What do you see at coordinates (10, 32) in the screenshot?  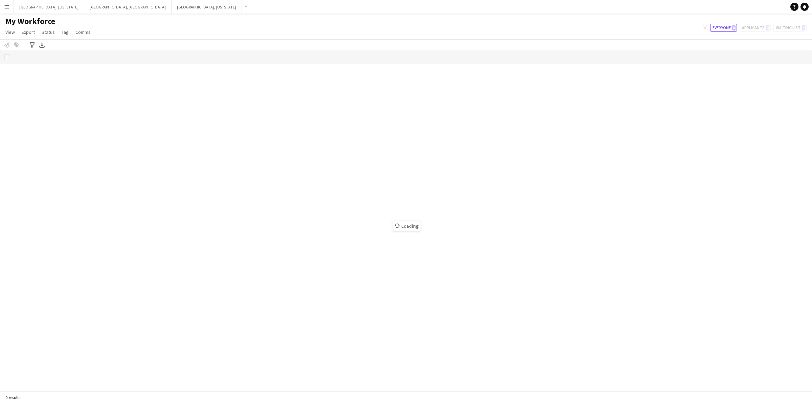 I see `a: View` at bounding box center [10, 32].